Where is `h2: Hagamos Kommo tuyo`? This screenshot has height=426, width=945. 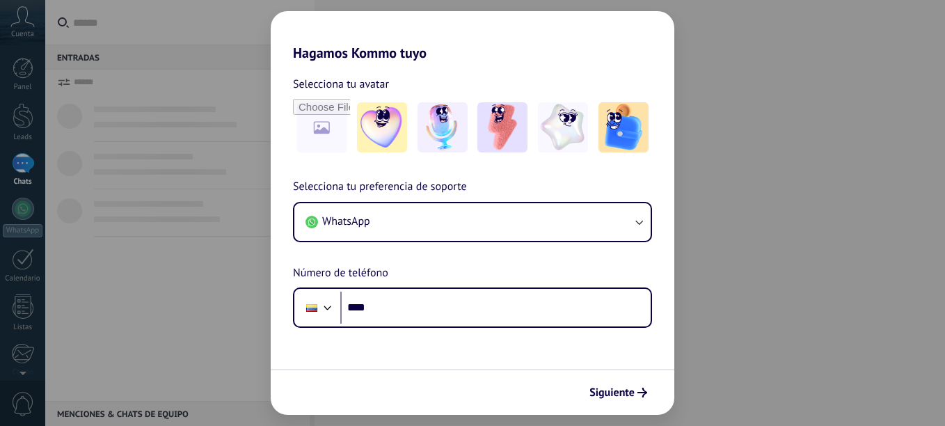
h2: Hagamos Kommo tuyo is located at coordinates (472, 36).